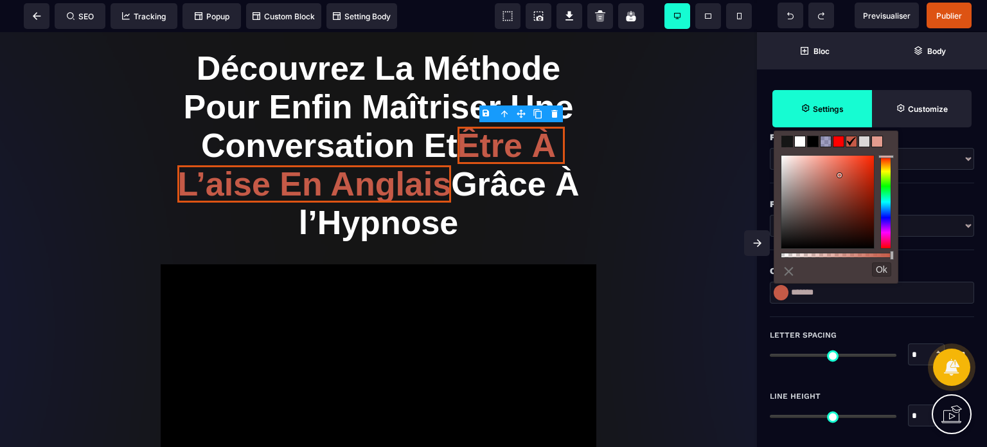 The image size is (987, 447). What do you see at coordinates (922, 109) in the screenshot?
I see `span: Open Style Manager` at bounding box center [922, 109].